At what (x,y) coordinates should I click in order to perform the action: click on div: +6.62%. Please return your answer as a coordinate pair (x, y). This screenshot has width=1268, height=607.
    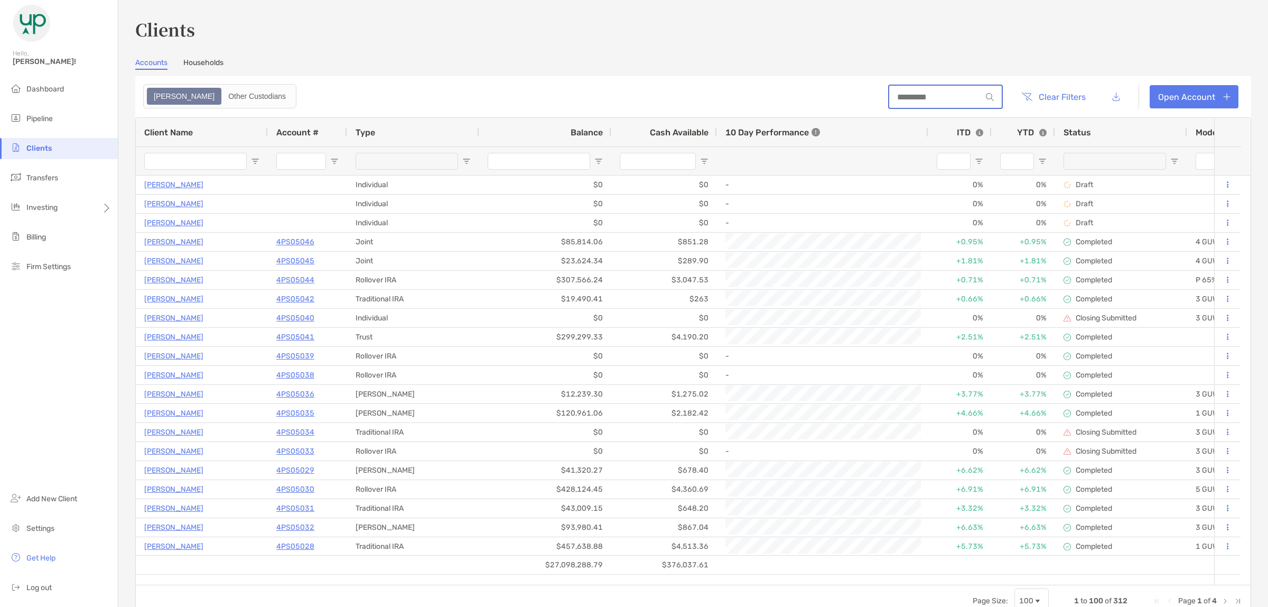
    Looking at the image, I should click on (960, 470).